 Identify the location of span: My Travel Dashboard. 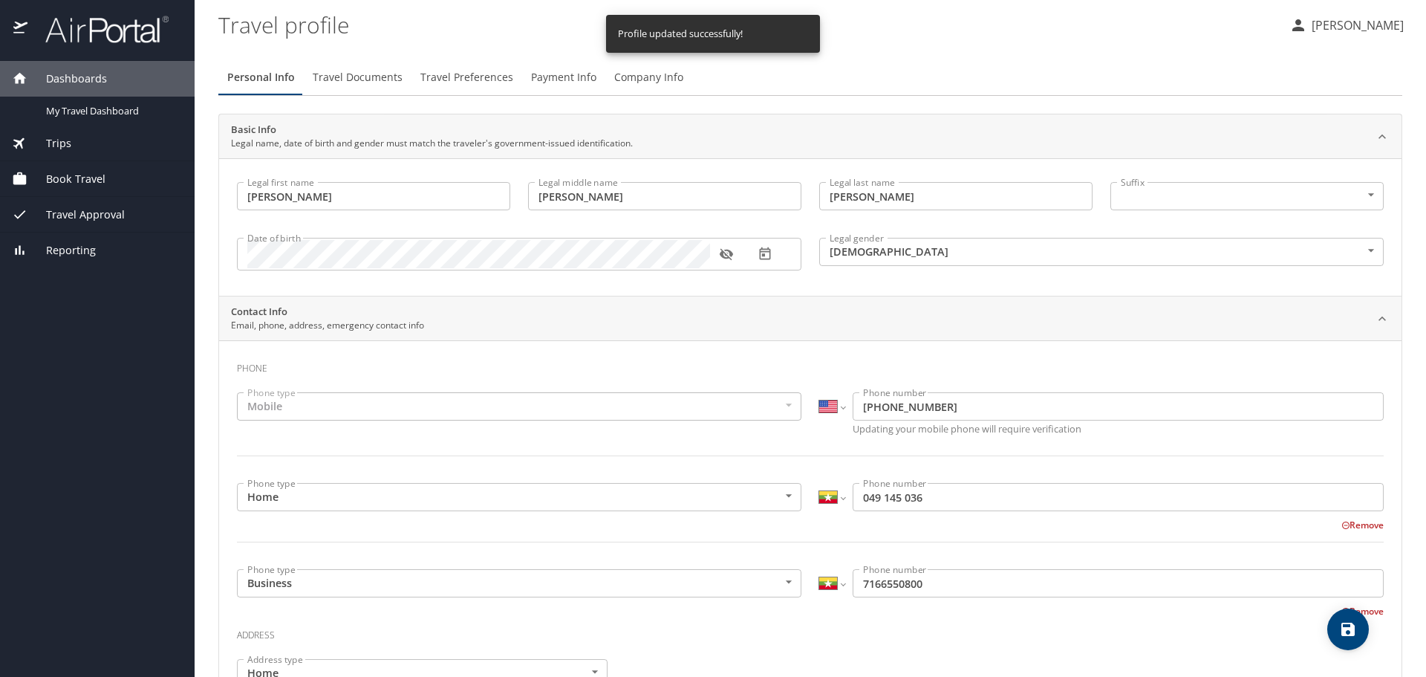
(111, 111).